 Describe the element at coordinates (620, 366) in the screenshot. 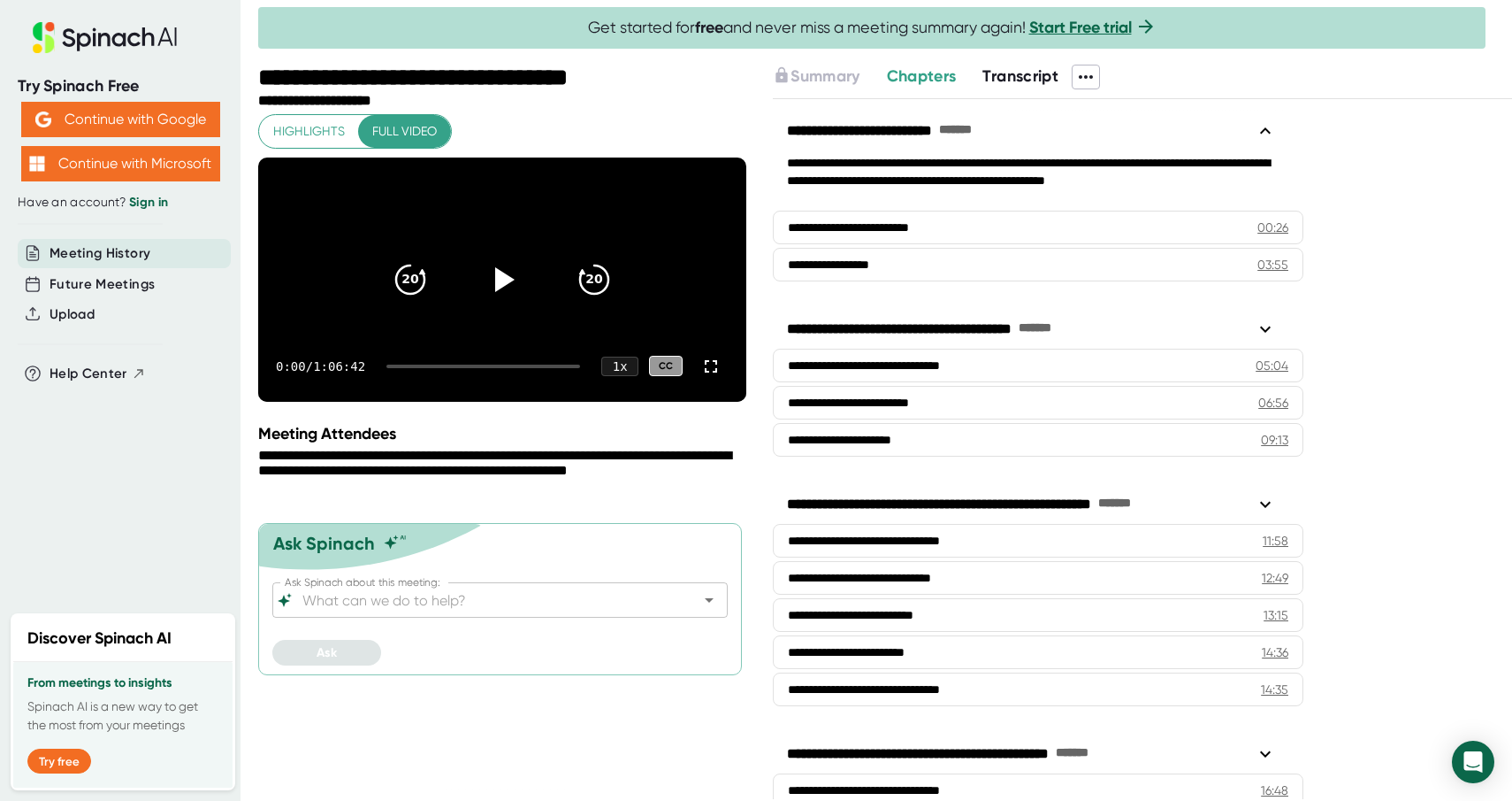

I see `div: 1 x` at that location.